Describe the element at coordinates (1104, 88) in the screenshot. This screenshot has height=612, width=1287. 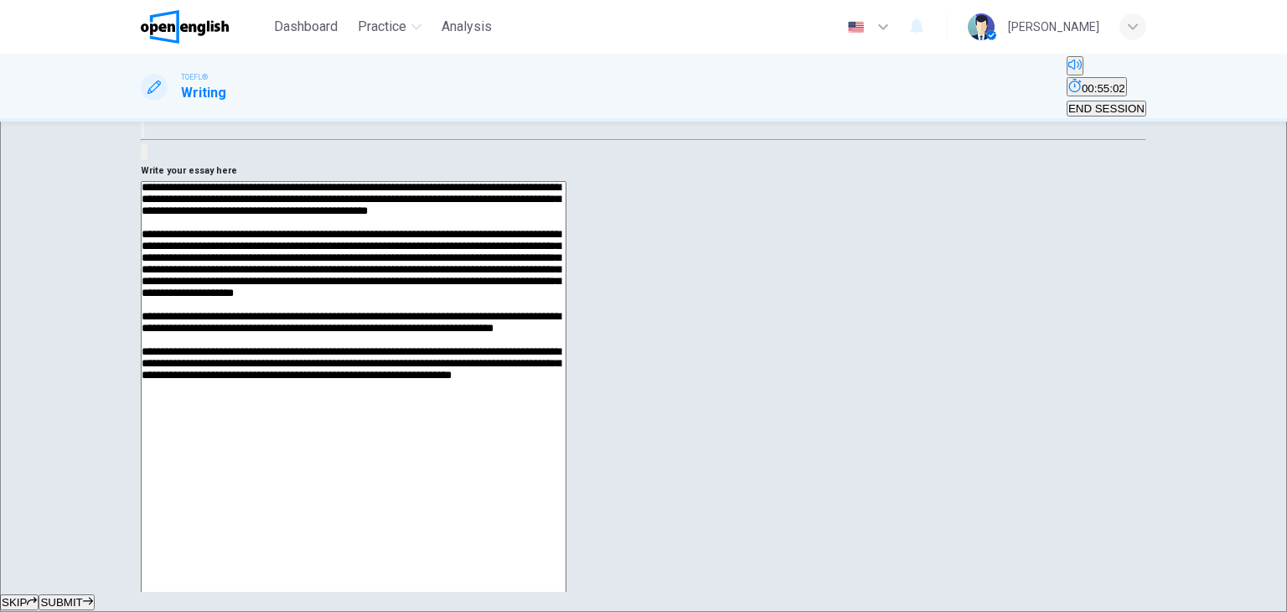
I see `span: 00:55:02` at that location.